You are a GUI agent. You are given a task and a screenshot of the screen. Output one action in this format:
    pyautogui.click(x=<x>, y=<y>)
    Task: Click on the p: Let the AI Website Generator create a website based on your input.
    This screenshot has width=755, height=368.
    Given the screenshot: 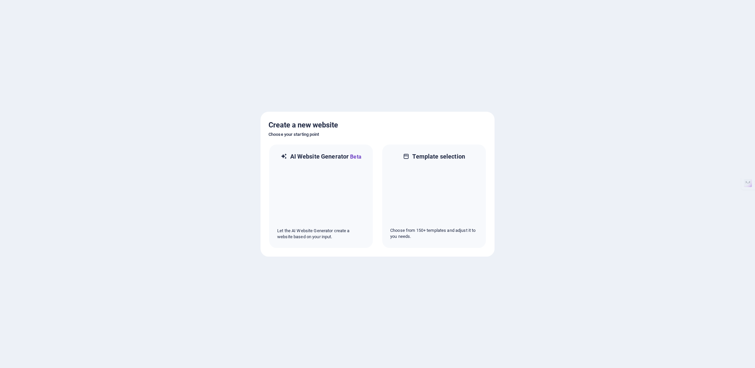 What is the action you would take?
    pyautogui.click(x=321, y=234)
    